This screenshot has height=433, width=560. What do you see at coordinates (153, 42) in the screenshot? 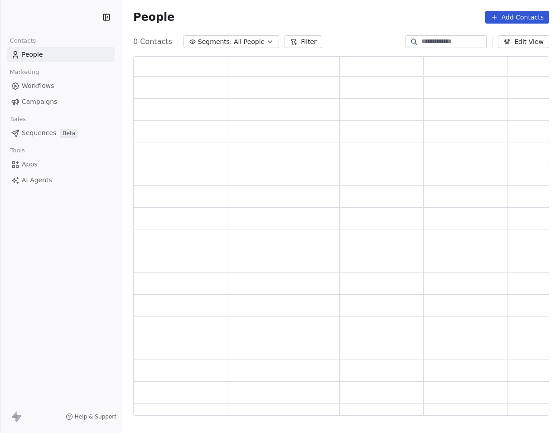
I see `span: 0 Contacts` at bounding box center [153, 42].